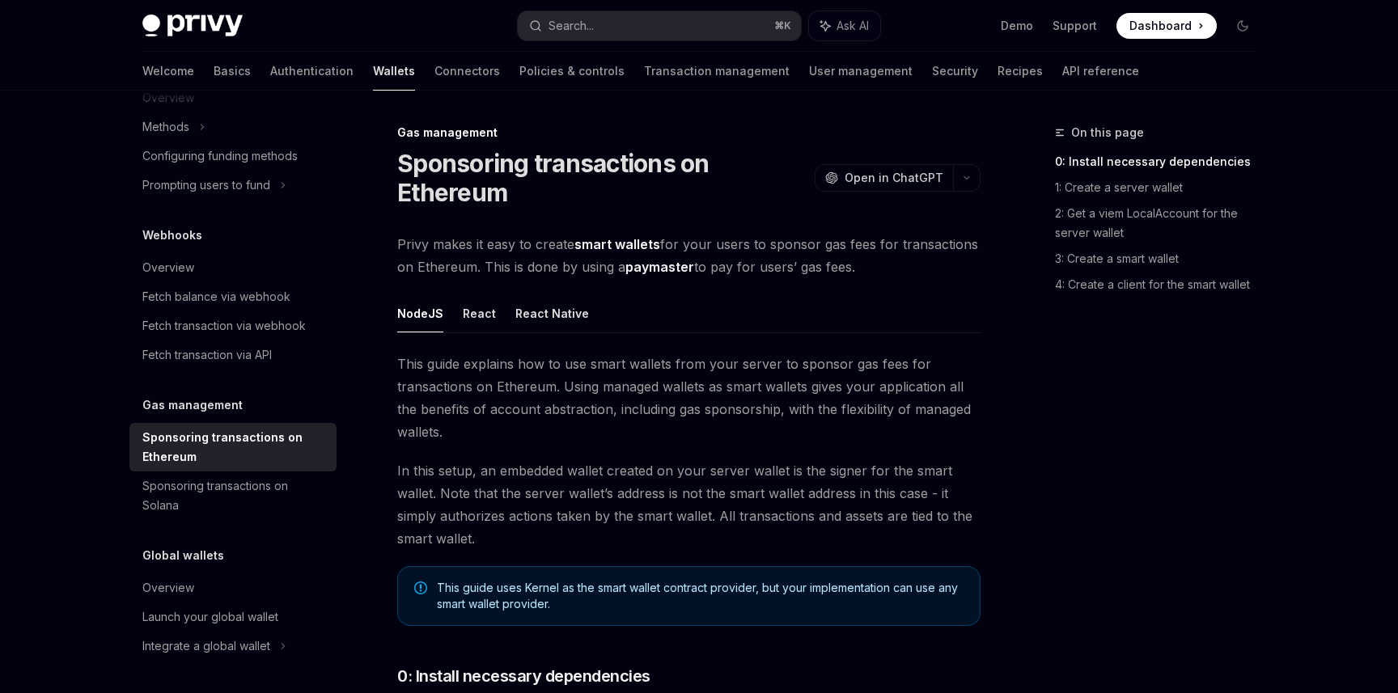 The image size is (1398, 693). What do you see at coordinates (420, 313) in the screenshot?
I see `button: NodeJS` at bounding box center [420, 313].